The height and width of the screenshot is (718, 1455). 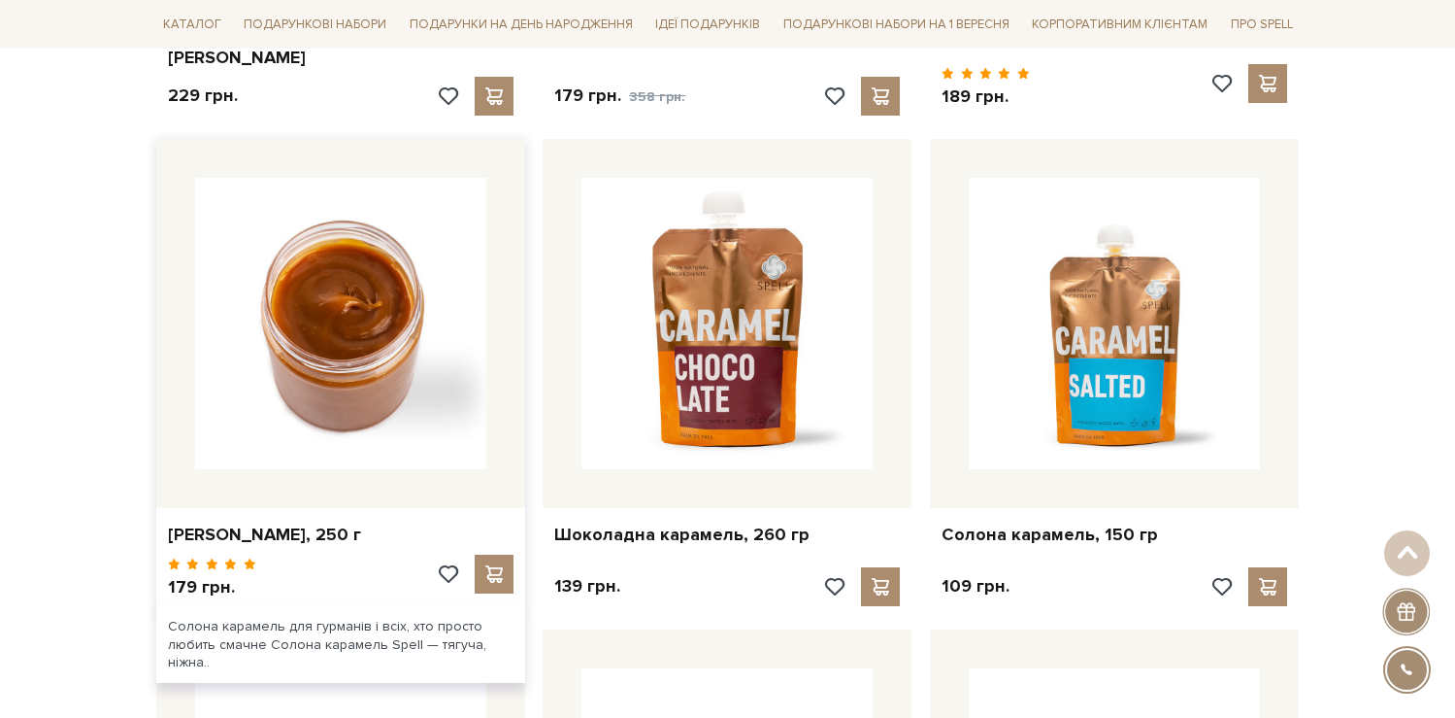 I want to click on a: Про Spell, so click(x=1262, y=24).